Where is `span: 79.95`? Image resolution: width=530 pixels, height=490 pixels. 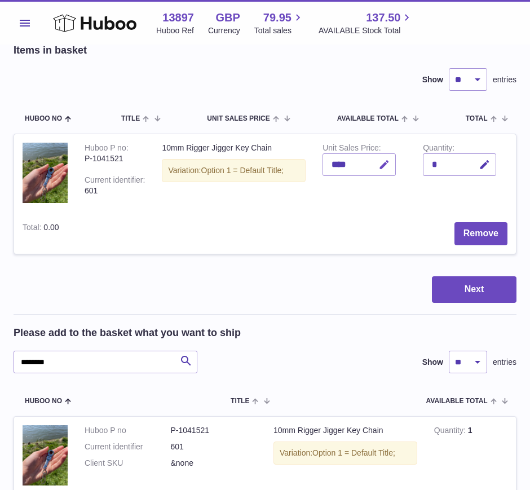 span: 79.95 is located at coordinates (277, 17).